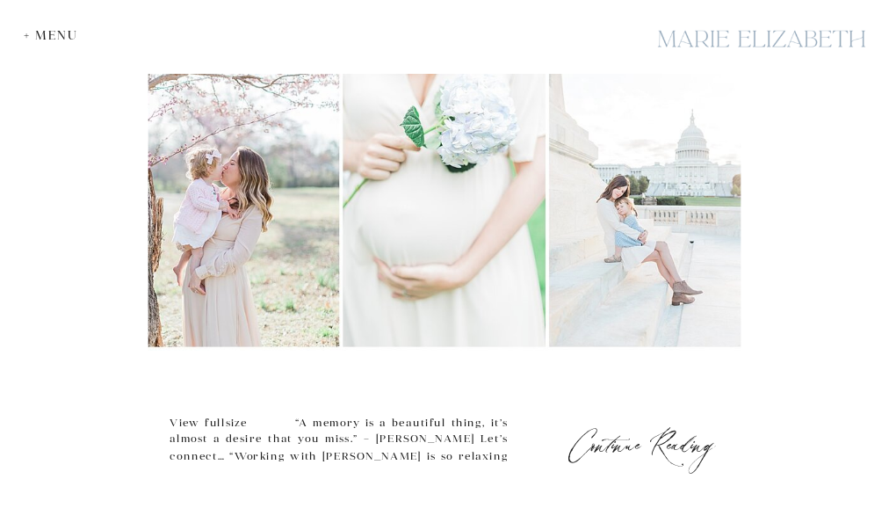 The height and width of the screenshot is (530, 889). What do you see at coordinates (641, 439) in the screenshot?
I see `a: Continue Reading` at bounding box center [641, 439].